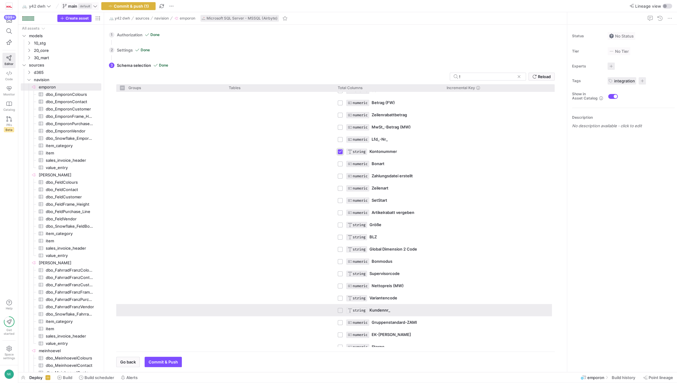 The image size is (677, 383). I want to click on a: Code, so click(9, 76).